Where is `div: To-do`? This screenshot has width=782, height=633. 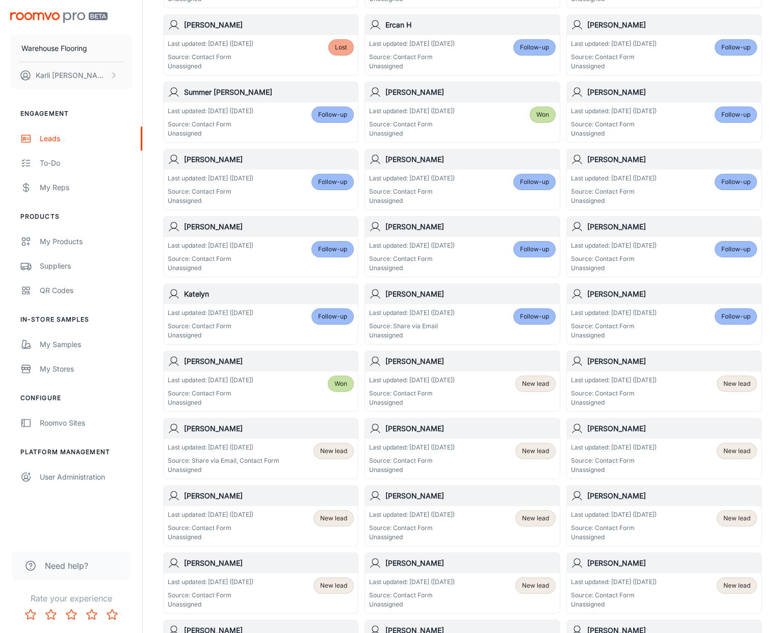
div: To-do is located at coordinates (86, 163).